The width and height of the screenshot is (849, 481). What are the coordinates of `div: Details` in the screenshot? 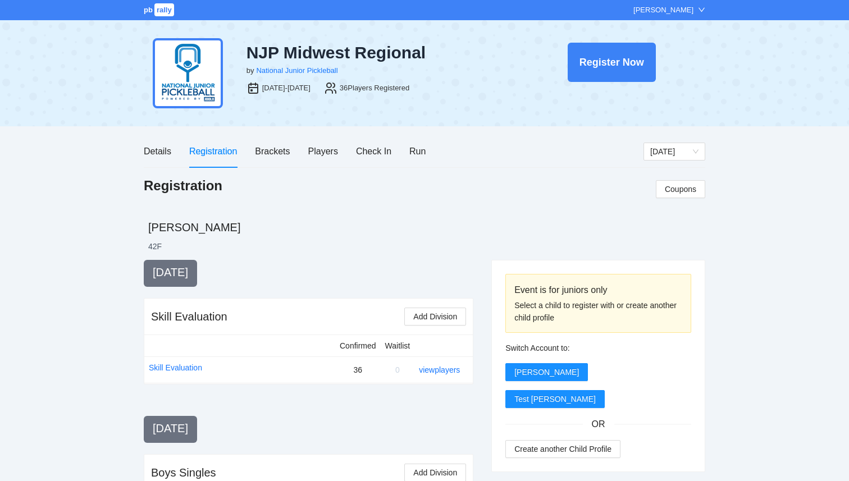 It's located at (157, 151).